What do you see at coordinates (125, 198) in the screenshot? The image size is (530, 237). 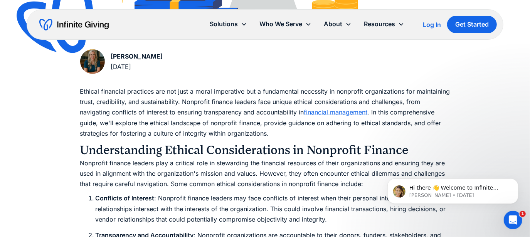 I see `strong: Conflicts of Interest` at bounding box center [125, 198].